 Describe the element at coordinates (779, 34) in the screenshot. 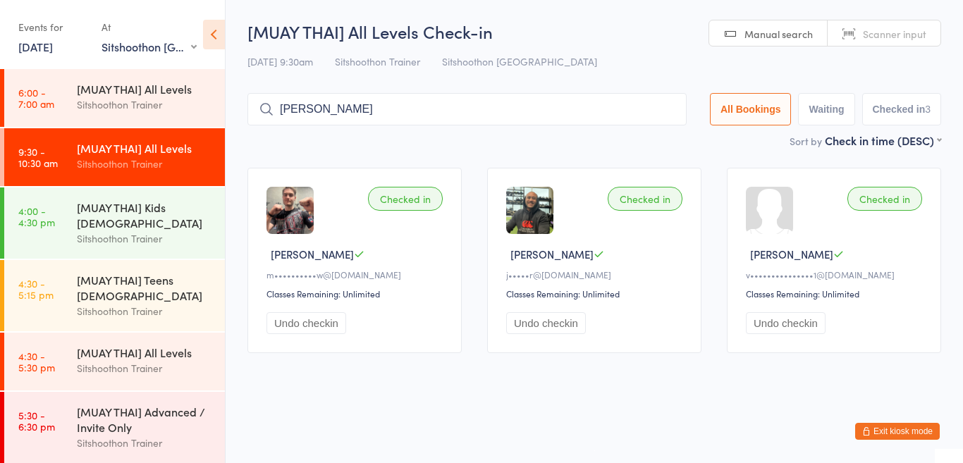

I see `span: Manual search` at that location.